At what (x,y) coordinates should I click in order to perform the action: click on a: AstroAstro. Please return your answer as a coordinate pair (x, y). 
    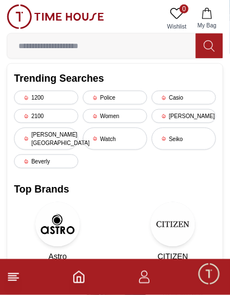
    Looking at the image, I should click on (58, 232).